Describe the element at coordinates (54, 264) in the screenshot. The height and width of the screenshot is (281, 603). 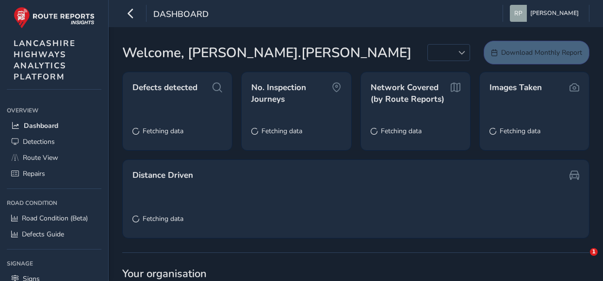
I see `div: Signage` at that location.